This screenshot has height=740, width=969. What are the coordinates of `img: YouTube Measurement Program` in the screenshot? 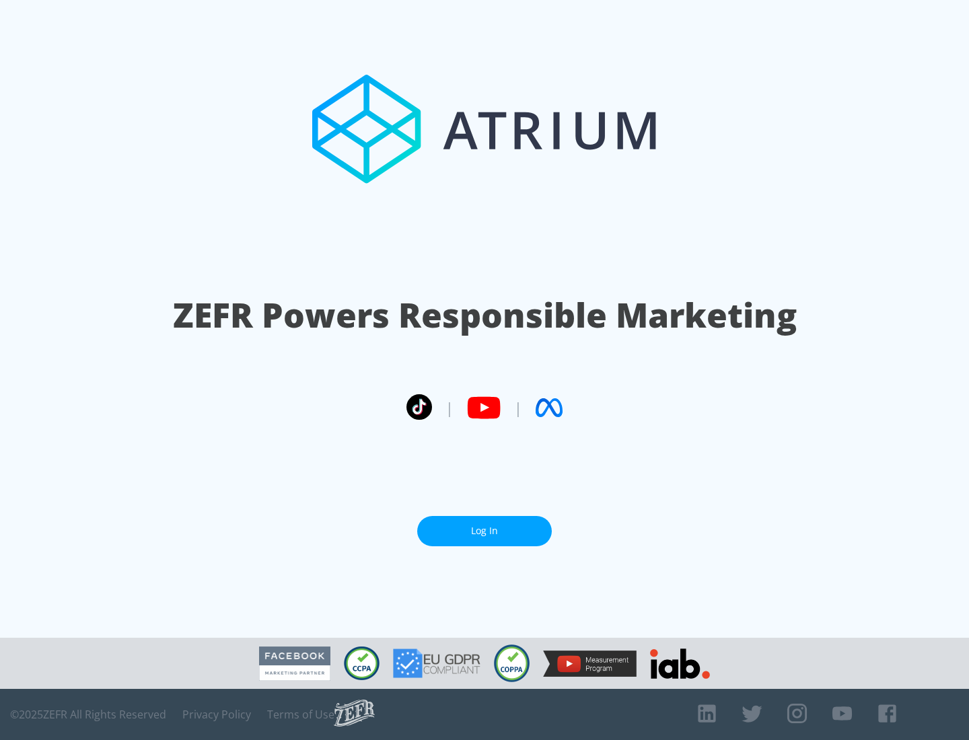 It's located at (589, 663).